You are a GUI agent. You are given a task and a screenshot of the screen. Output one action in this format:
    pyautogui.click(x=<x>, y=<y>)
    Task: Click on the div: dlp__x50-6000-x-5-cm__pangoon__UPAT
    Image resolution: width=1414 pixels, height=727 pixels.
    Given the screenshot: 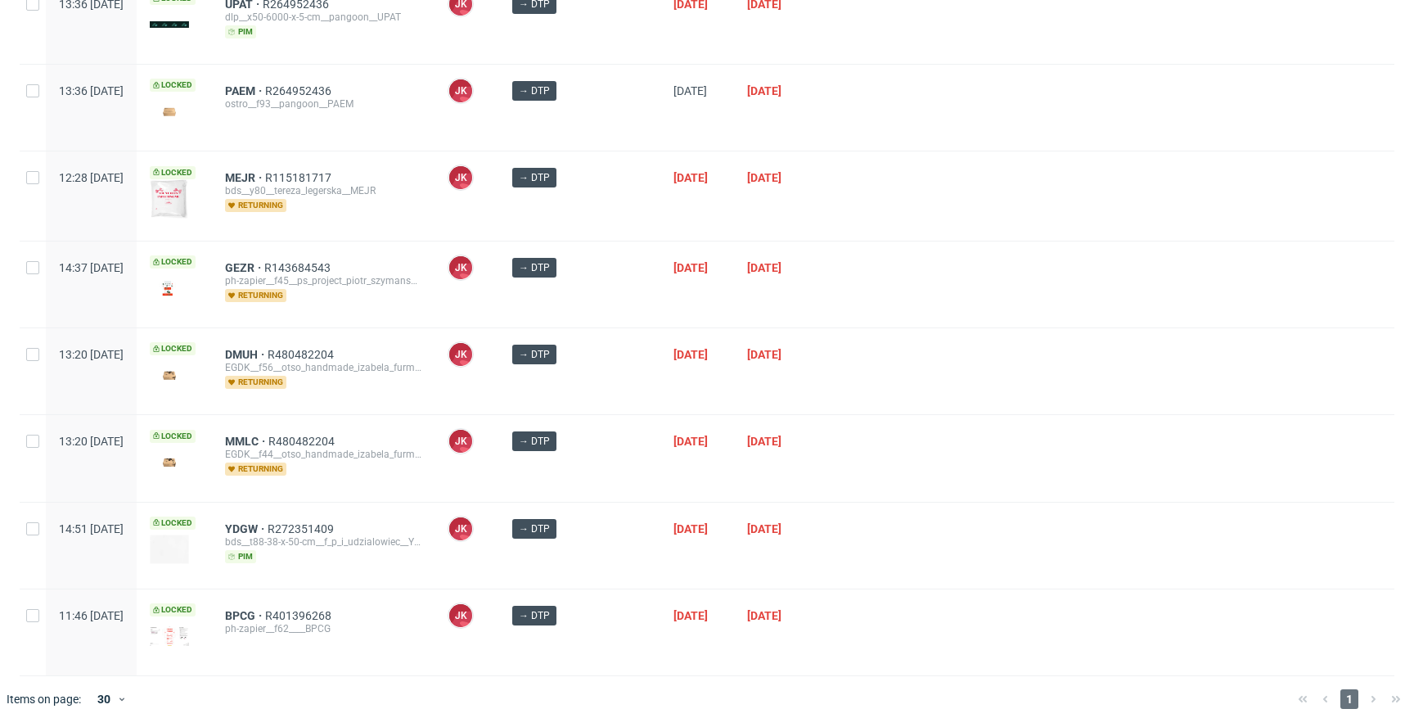 What is the action you would take?
    pyautogui.click(x=323, y=17)
    